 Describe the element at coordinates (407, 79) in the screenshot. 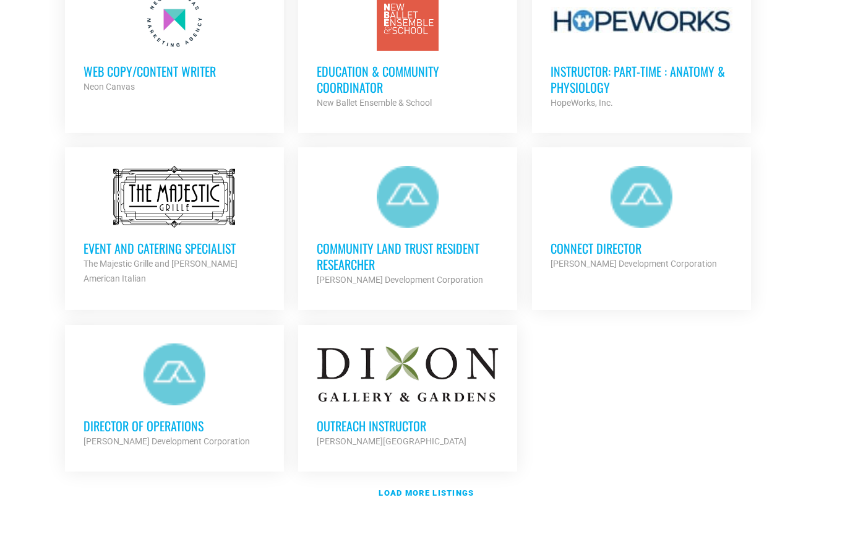

I see `h3: Education & Community Coordinator` at that location.